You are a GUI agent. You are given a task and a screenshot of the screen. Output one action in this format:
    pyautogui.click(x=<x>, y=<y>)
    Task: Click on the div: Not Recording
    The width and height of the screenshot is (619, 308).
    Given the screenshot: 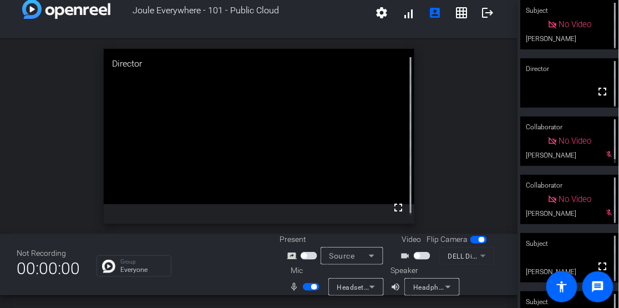 What is the action you would take?
    pyautogui.click(x=48, y=253)
    